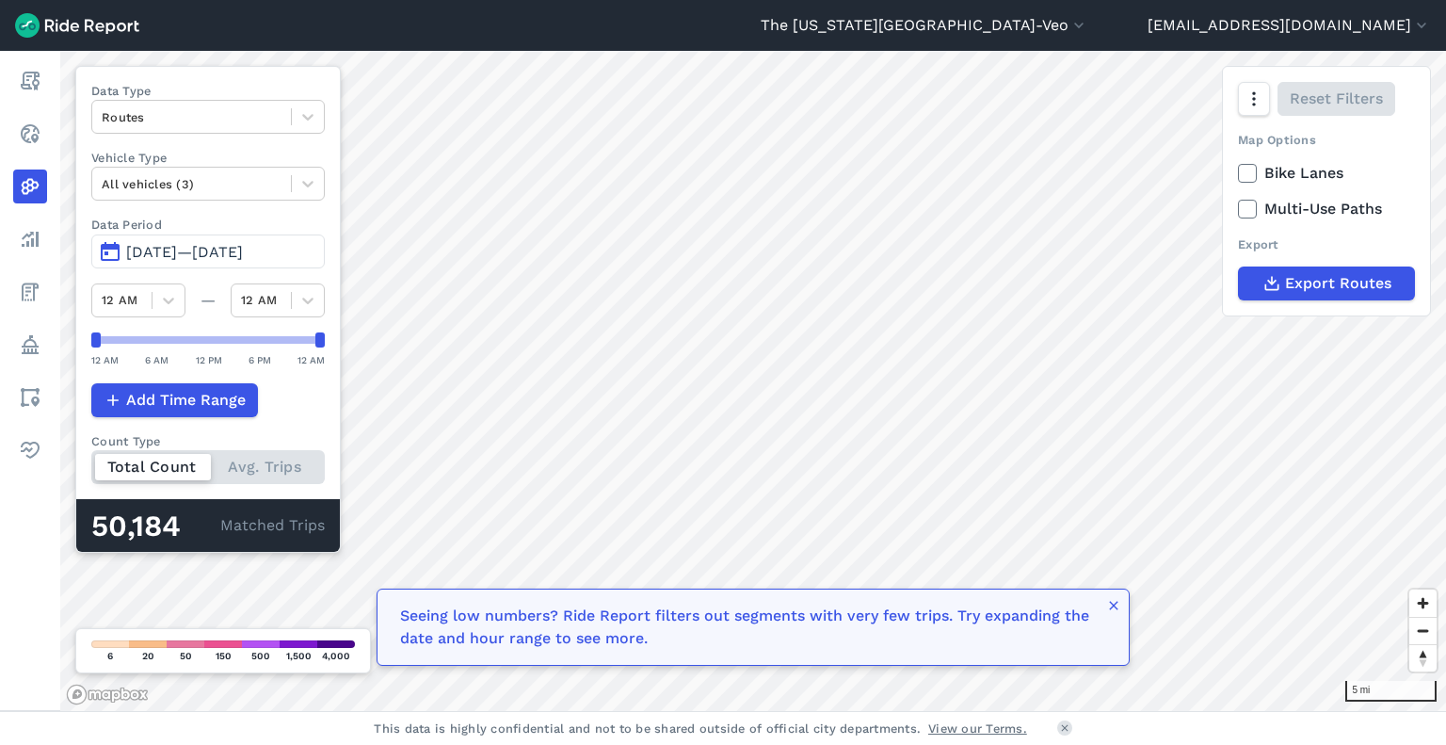 This screenshot has width=1446, height=745. Describe the element at coordinates (30, 81) in the screenshot. I see `a: Report` at that location.